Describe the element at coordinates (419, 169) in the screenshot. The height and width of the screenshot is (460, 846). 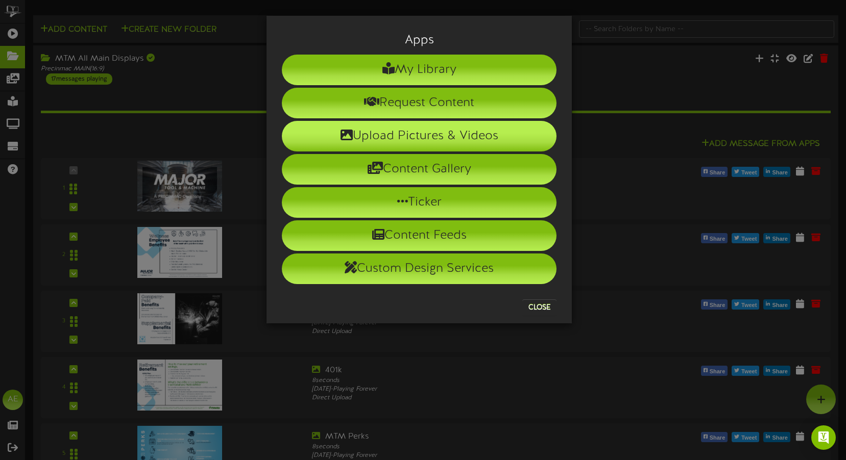
I see `li: Content Gallery` at that location.